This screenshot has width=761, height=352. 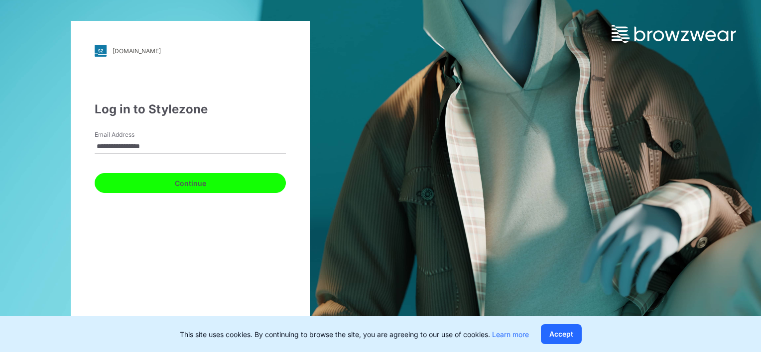 What do you see at coordinates (190, 183) in the screenshot?
I see `button: Continue` at bounding box center [190, 183].